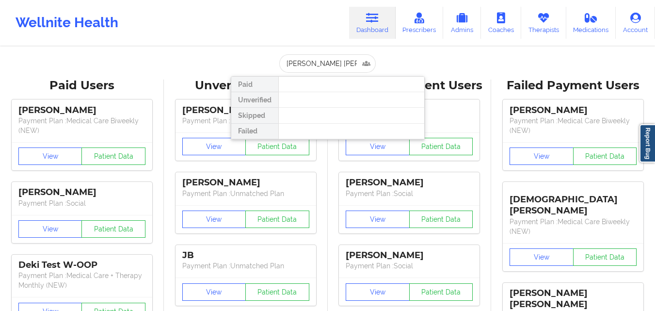 This screenshot has height=311, width=655. What do you see at coordinates (246, 85) in the screenshot?
I see `div: Unverified Users` at bounding box center [246, 85].